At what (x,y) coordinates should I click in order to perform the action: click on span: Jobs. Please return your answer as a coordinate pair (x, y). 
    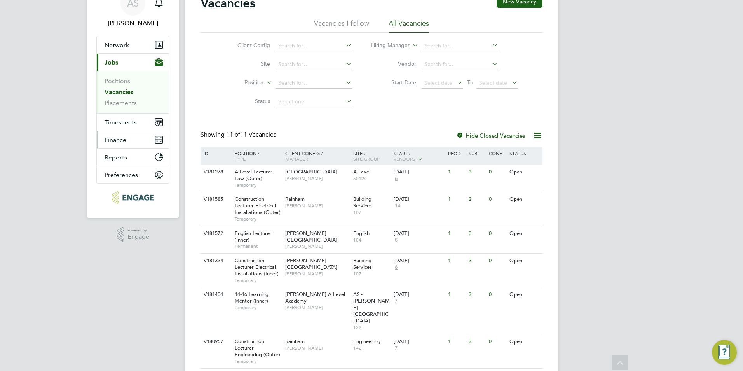
    Looking at the image, I should click on (111, 62).